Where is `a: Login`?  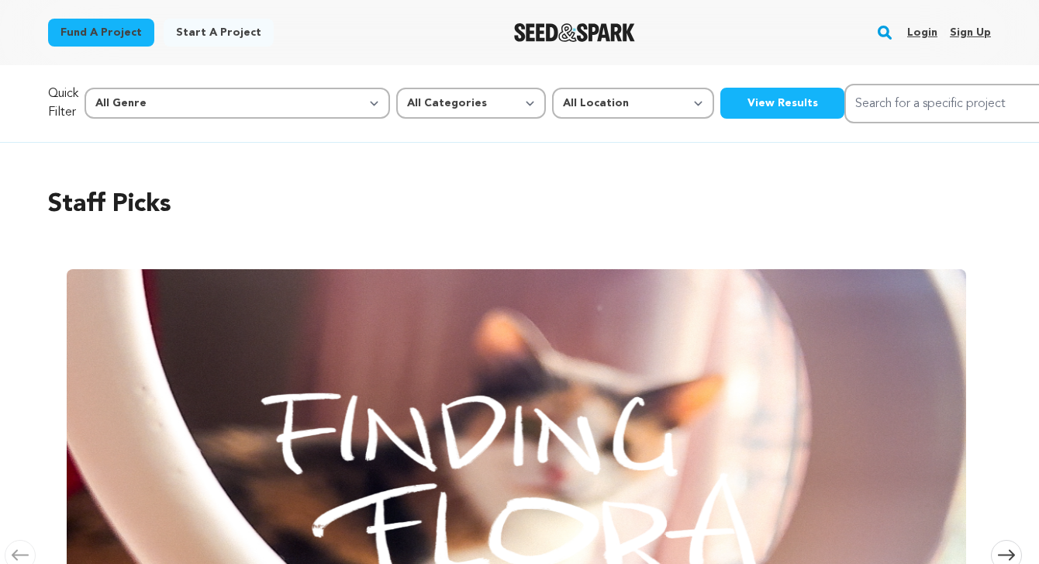
a: Login is located at coordinates (922, 33).